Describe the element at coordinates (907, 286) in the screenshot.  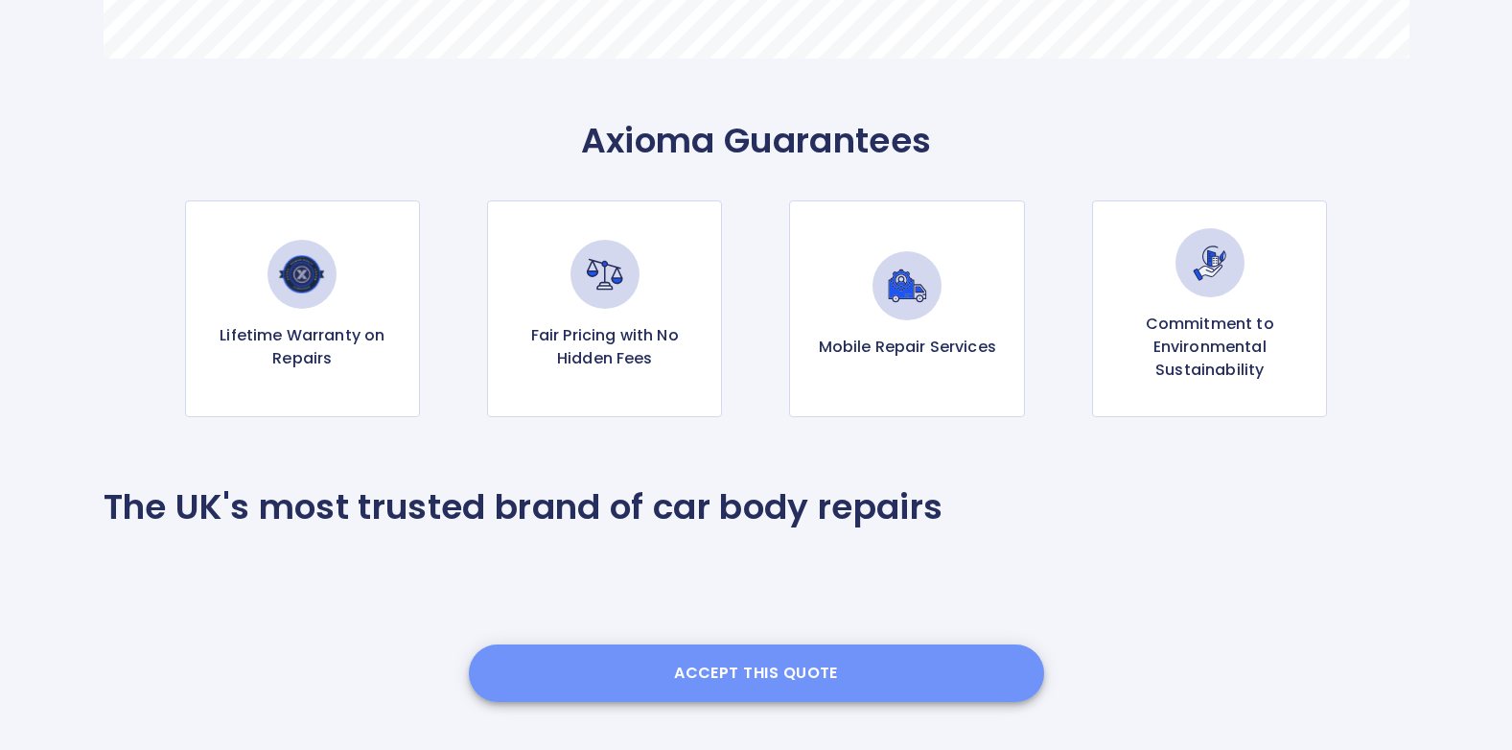
I see `img: Mobile Repair Services` at that location.